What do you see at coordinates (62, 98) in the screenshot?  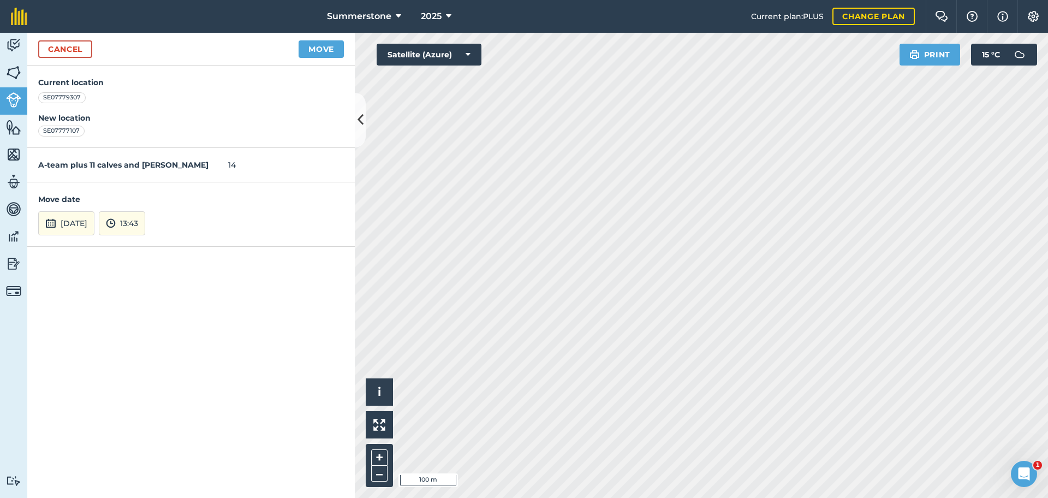 I see `div: SE07779307` at bounding box center [62, 98].